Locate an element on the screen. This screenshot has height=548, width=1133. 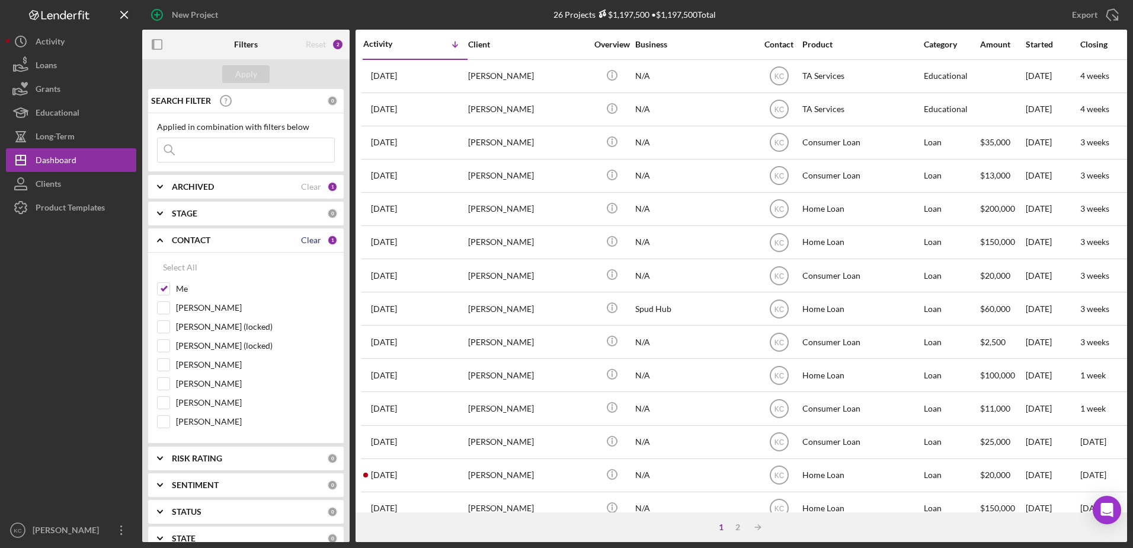
button: Select All is located at coordinates (180, 267).